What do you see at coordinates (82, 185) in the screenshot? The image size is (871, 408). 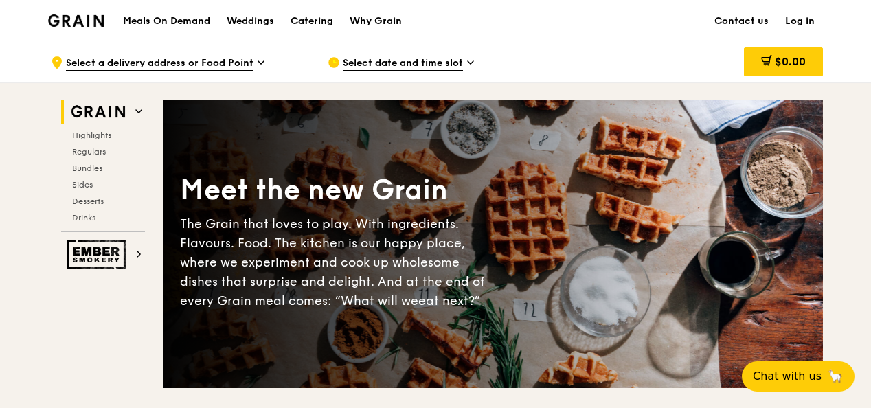 I see `span: Sides` at bounding box center [82, 185].